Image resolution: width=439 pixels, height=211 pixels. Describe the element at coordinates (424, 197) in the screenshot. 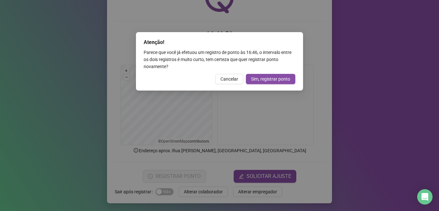

I see `div: Open Intercom Messenger` at that location.